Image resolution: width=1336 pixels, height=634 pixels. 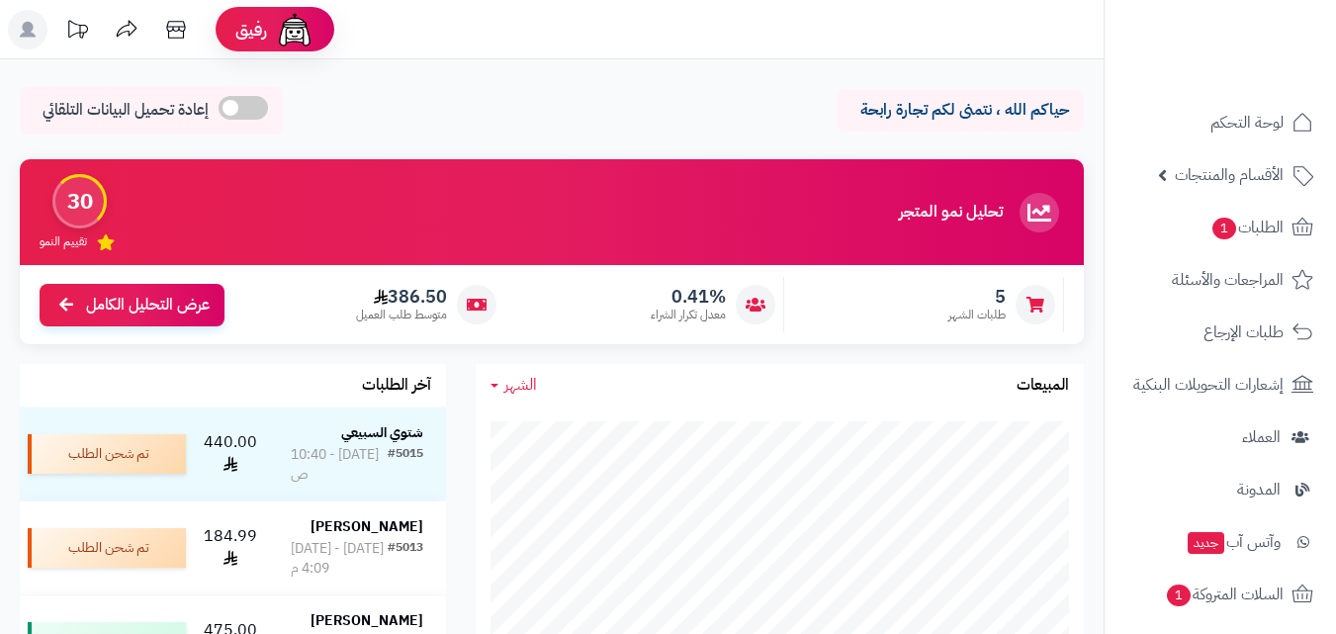 I want to click on div: #5015, so click(x=405, y=465).